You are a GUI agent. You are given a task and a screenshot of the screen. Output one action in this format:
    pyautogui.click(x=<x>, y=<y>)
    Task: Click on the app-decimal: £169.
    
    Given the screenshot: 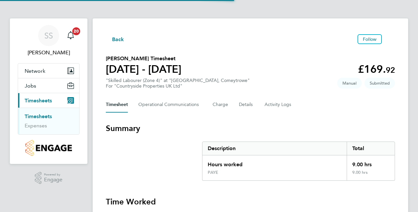 What is the action you would take?
    pyautogui.click(x=376, y=69)
    